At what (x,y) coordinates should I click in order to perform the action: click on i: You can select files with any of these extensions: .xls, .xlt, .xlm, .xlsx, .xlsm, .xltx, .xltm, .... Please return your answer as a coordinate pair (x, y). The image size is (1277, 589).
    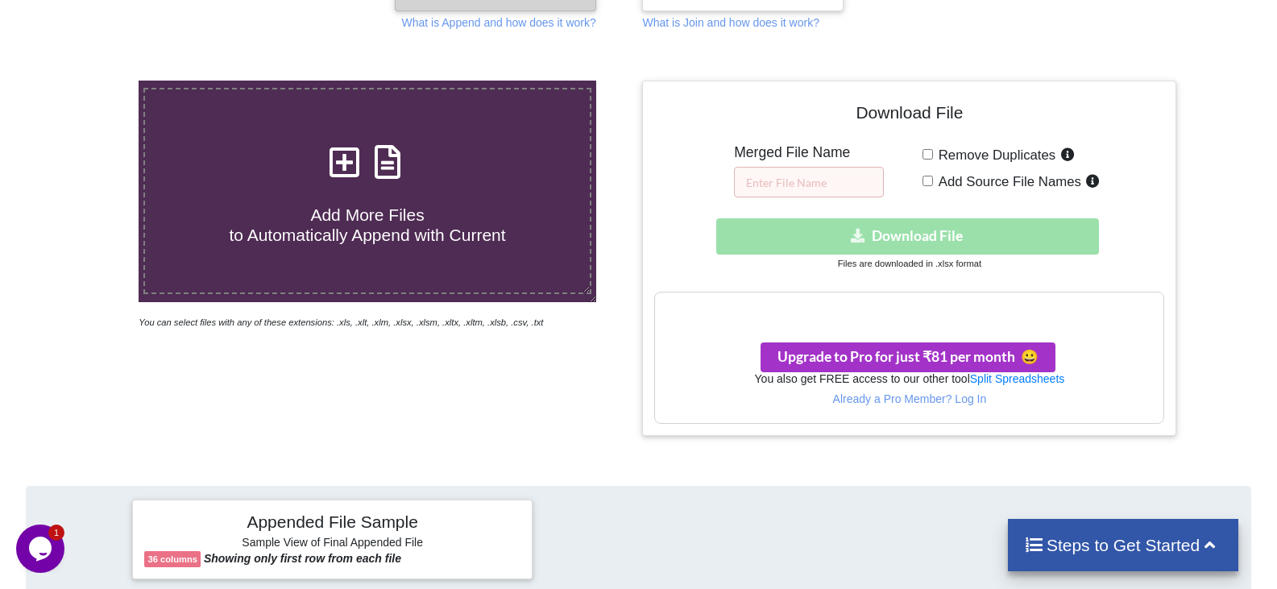
    Looking at the image, I should click on (341, 322).